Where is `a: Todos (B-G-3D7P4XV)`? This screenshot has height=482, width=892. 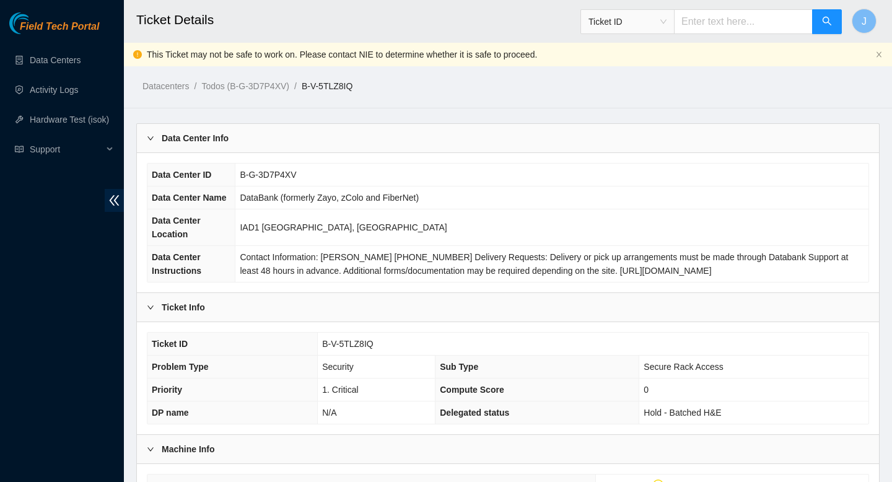
a: Todos (B-G-3D7P4XV) is located at coordinates (245, 86).